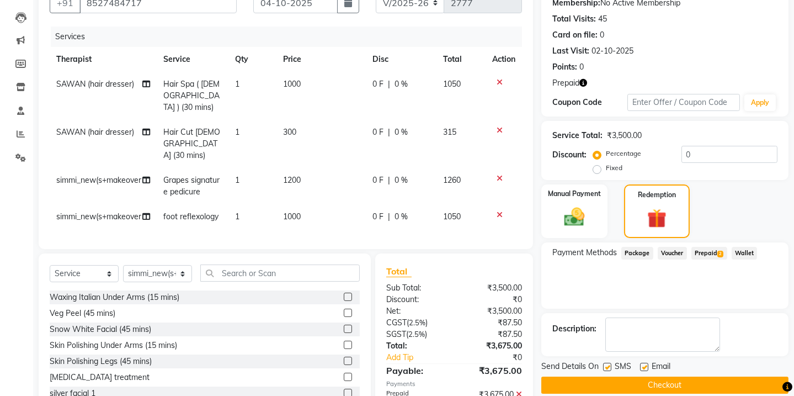 Image resolution: width=794 pixels, height=396 pixels. Describe the element at coordinates (623, 367) in the screenshot. I see `span: SMS` at that location.